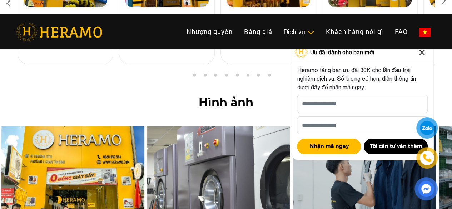 This screenshot has width=452, height=209. What do you see at coordinates (342, 52) in the screenshot?
I see `span: Ưu đãi dành cho bạn mới` at bounding box center [342, 52].